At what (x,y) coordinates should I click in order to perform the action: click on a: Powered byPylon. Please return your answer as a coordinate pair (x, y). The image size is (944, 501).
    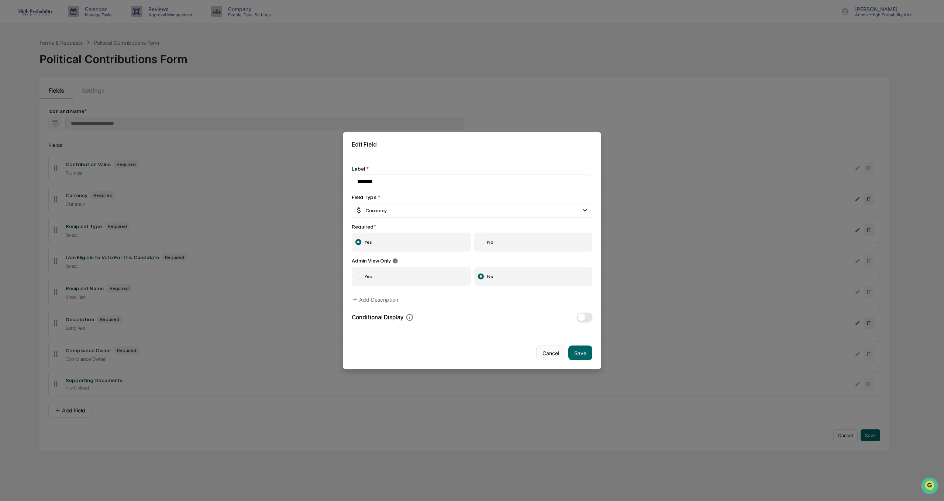
    Looking at the image, I should click on (71, 128).